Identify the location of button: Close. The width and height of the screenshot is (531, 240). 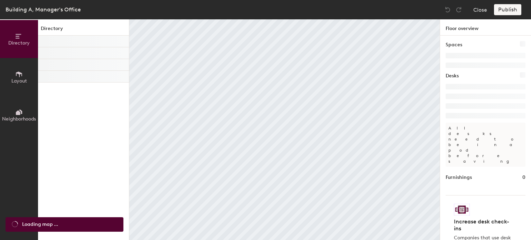
(480, 10).